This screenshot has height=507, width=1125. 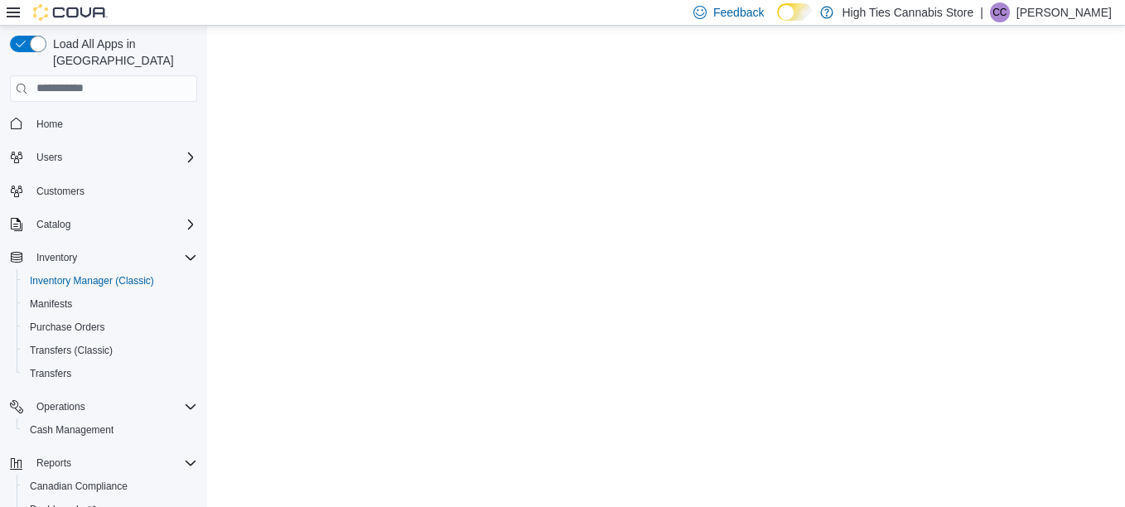 I want to click on button: Inventory Manager (Classic), so click(x=110, y=281).